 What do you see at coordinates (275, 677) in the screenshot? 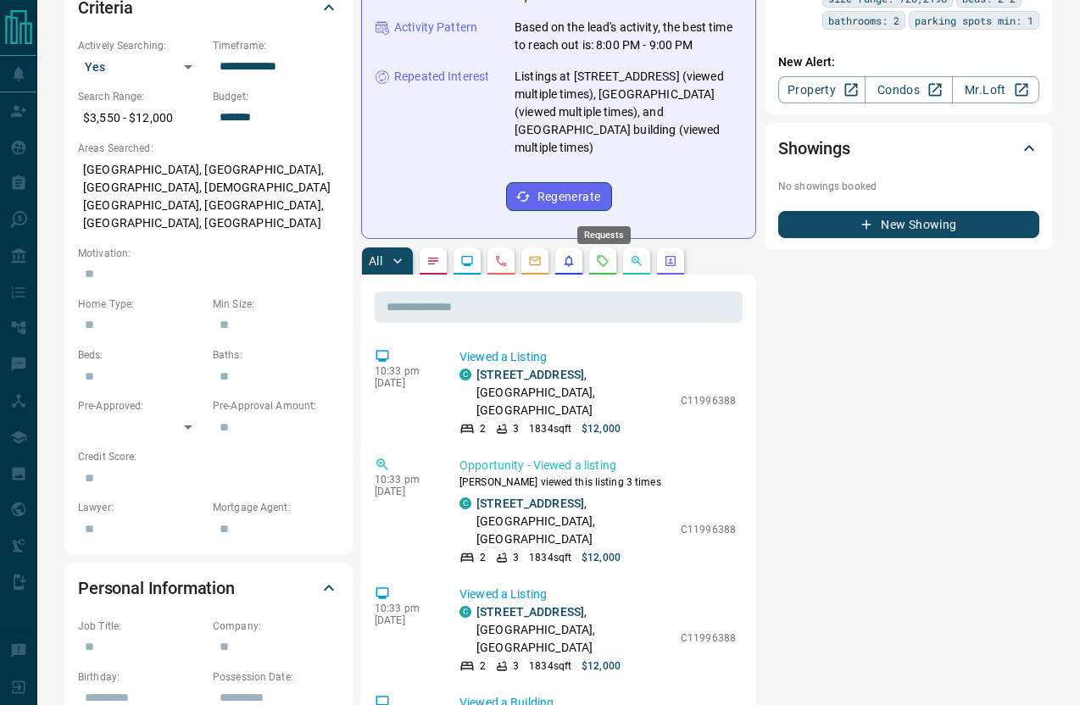
I see `p: Possession Date:` at bounding box center [275, 677].